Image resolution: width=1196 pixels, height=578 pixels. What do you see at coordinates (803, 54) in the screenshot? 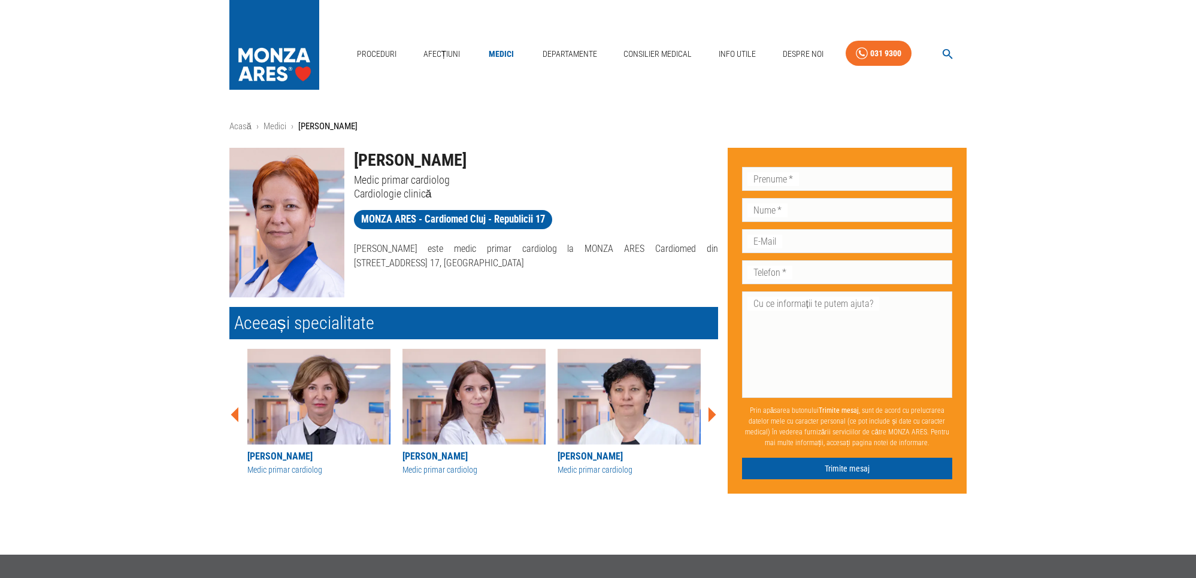
I see `a: Despre Noi` at bounding box center [803, 54].